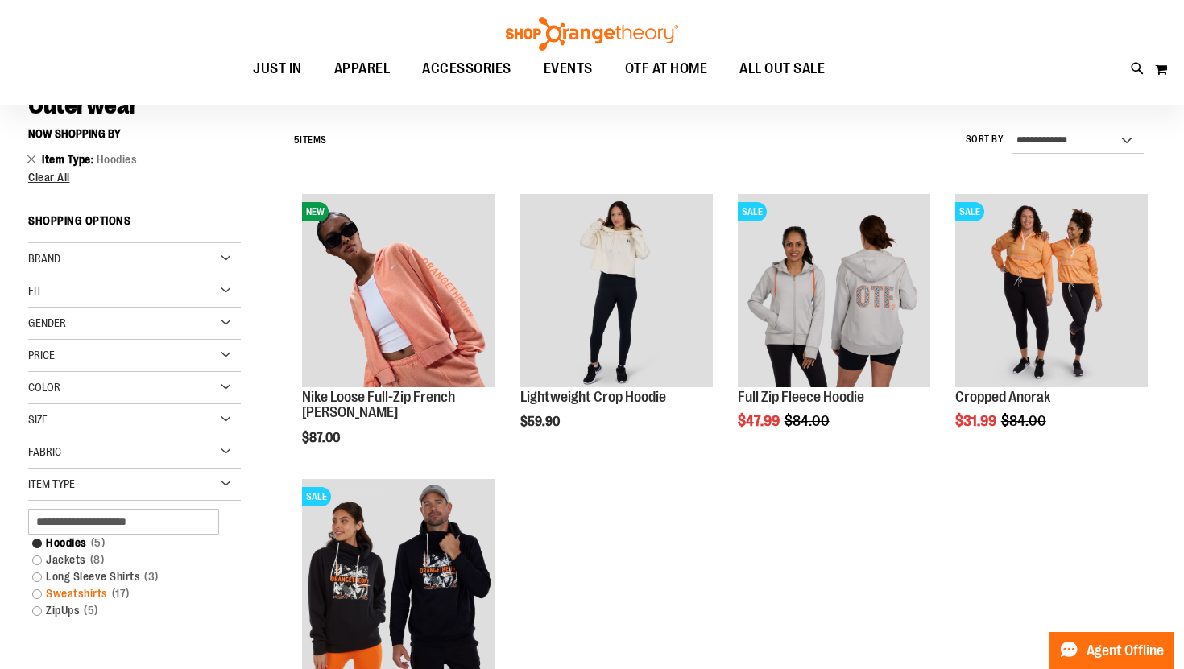  I want to click on span: 8, so click(97, 560).